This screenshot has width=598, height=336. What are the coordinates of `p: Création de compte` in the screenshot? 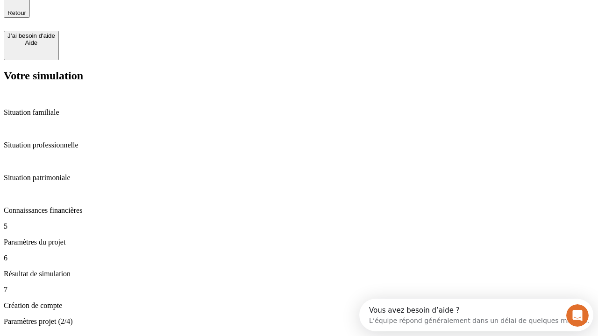 It's located at (299, 306).